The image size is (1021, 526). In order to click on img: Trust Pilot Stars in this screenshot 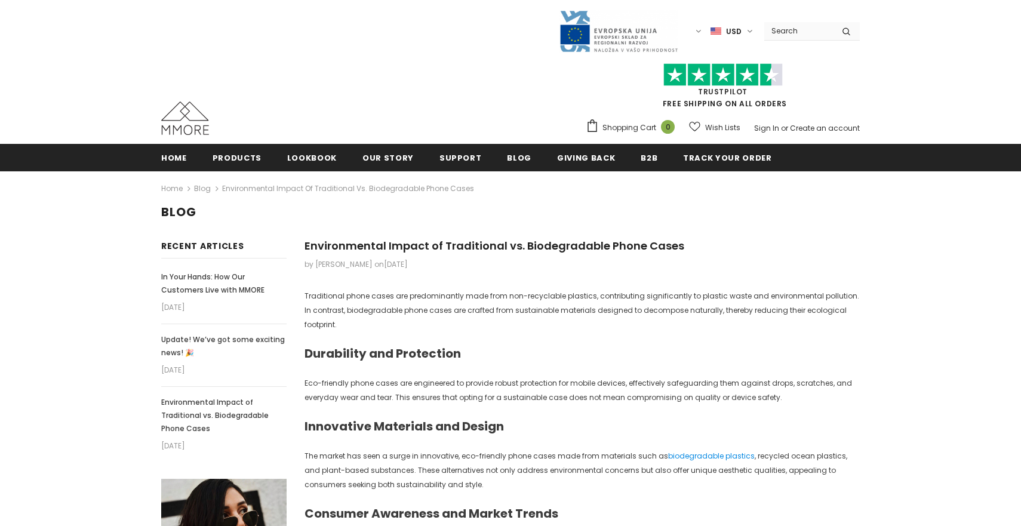, I will do `click(723, 75)`.